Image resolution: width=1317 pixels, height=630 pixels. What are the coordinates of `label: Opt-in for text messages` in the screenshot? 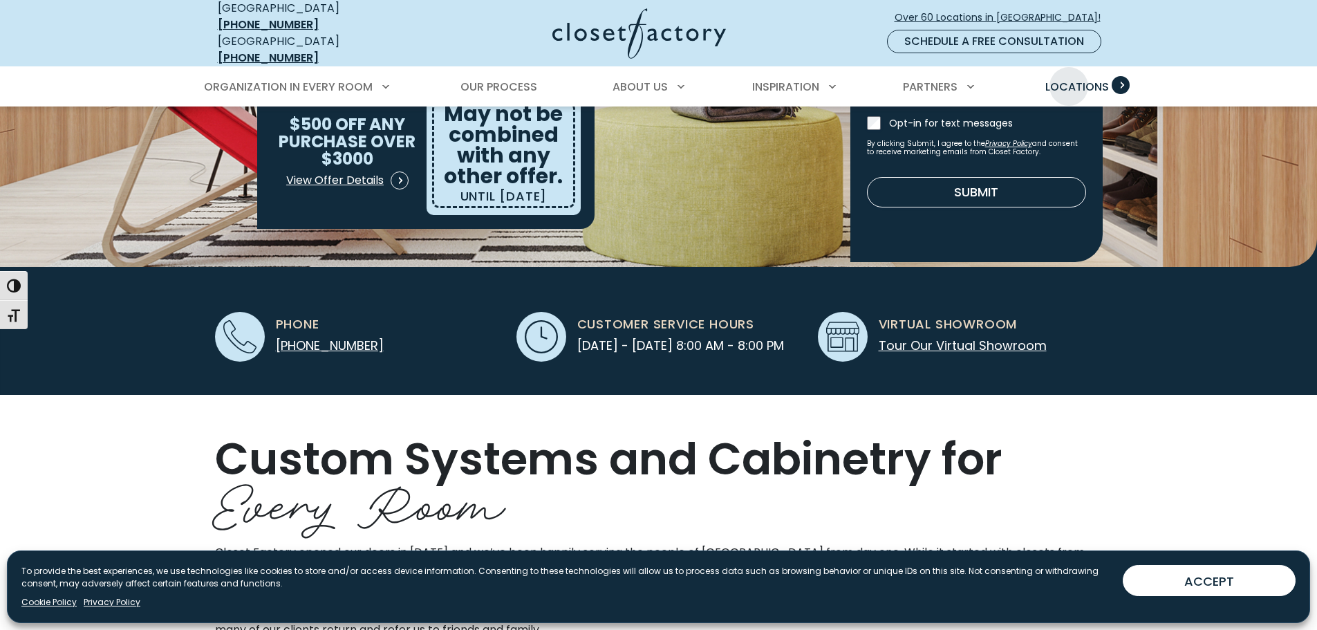 It's located at (987, 123).